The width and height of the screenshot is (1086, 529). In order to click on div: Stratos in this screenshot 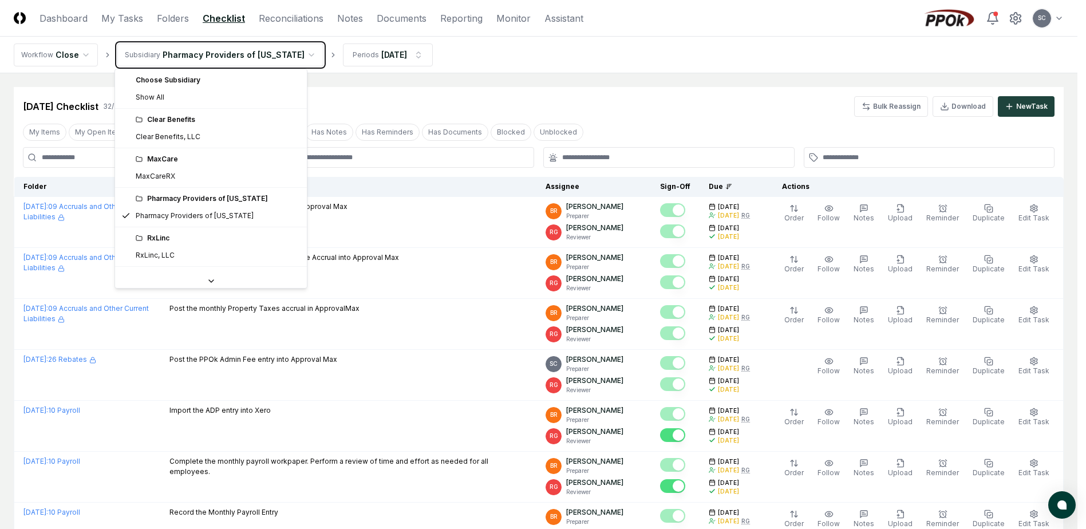, I will do `click(218, 278)`.